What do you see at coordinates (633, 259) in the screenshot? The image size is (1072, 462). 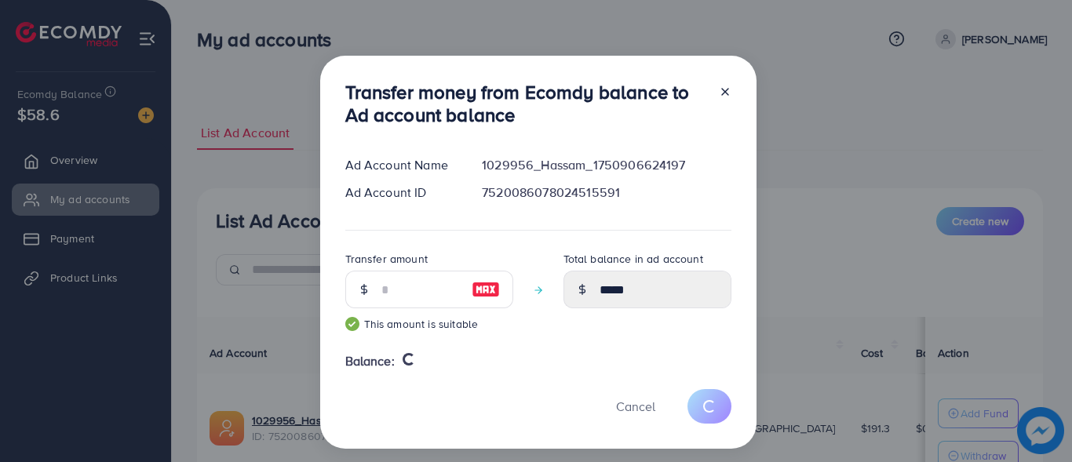 I see `label: Total balance in ad account` at bounding box center [633, 259].